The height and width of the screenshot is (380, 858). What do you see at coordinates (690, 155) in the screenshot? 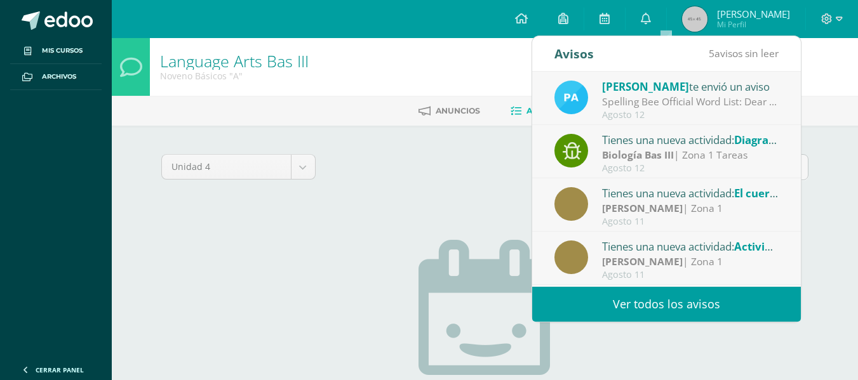
I see `div: | Zona 1 Tareas` at bounding box center [690, 155].